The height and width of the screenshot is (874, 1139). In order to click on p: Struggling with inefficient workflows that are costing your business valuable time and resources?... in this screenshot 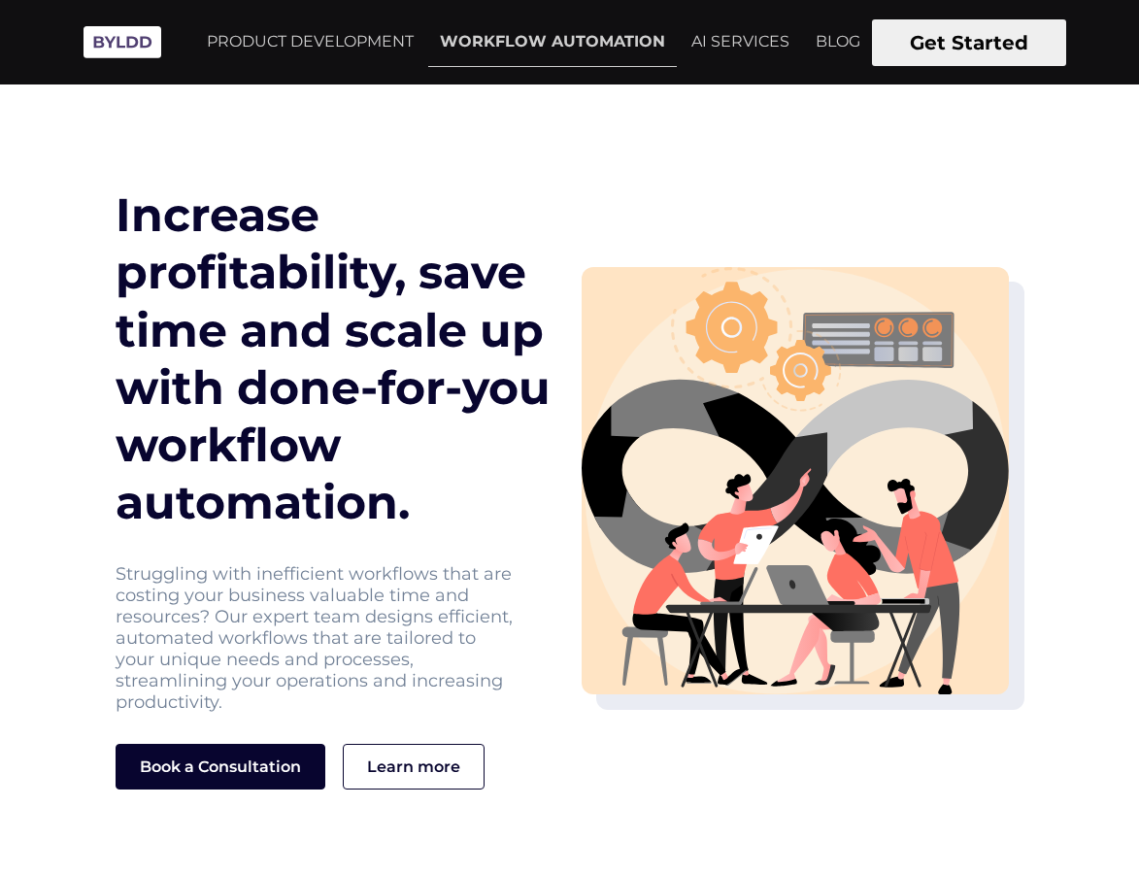, I will do `click(315, 638)`.